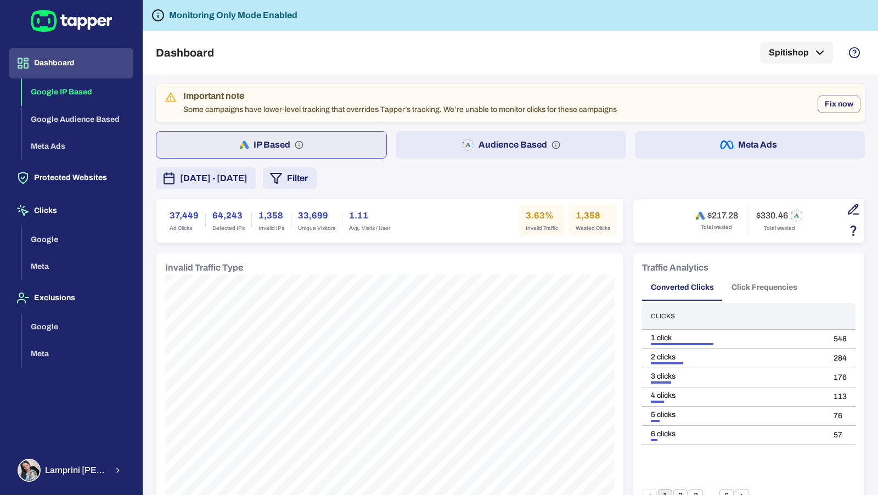 The height and width of the screenshot is (495, 878). I want to click on td: 113, so click(840, 397).